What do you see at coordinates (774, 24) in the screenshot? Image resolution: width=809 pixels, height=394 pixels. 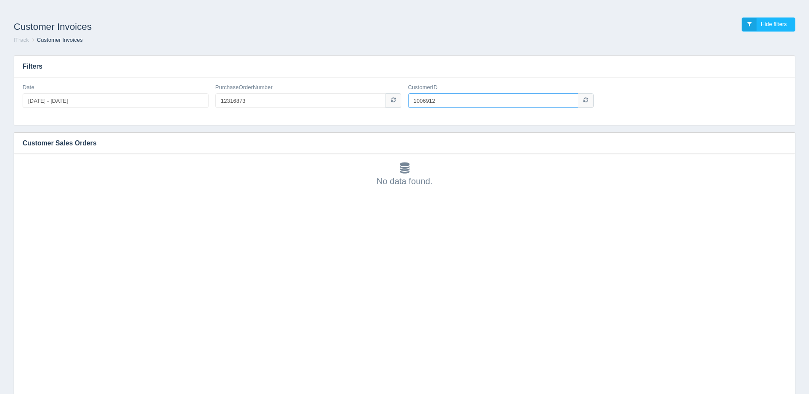 I see `span: Hide filters` at bounding box center [774, 24].